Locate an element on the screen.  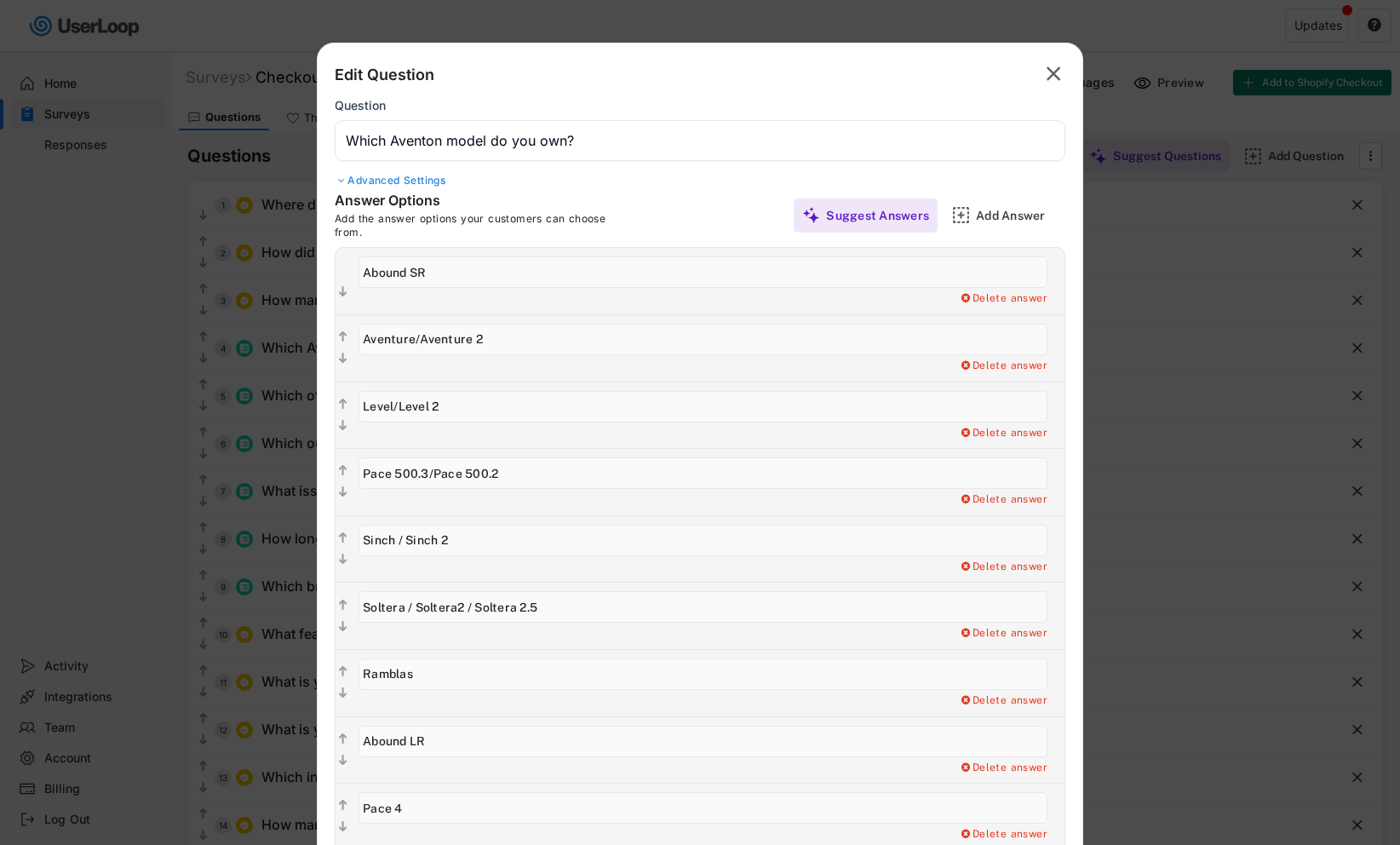
input: Level/Level 2 is located at coordinates (703, 406).